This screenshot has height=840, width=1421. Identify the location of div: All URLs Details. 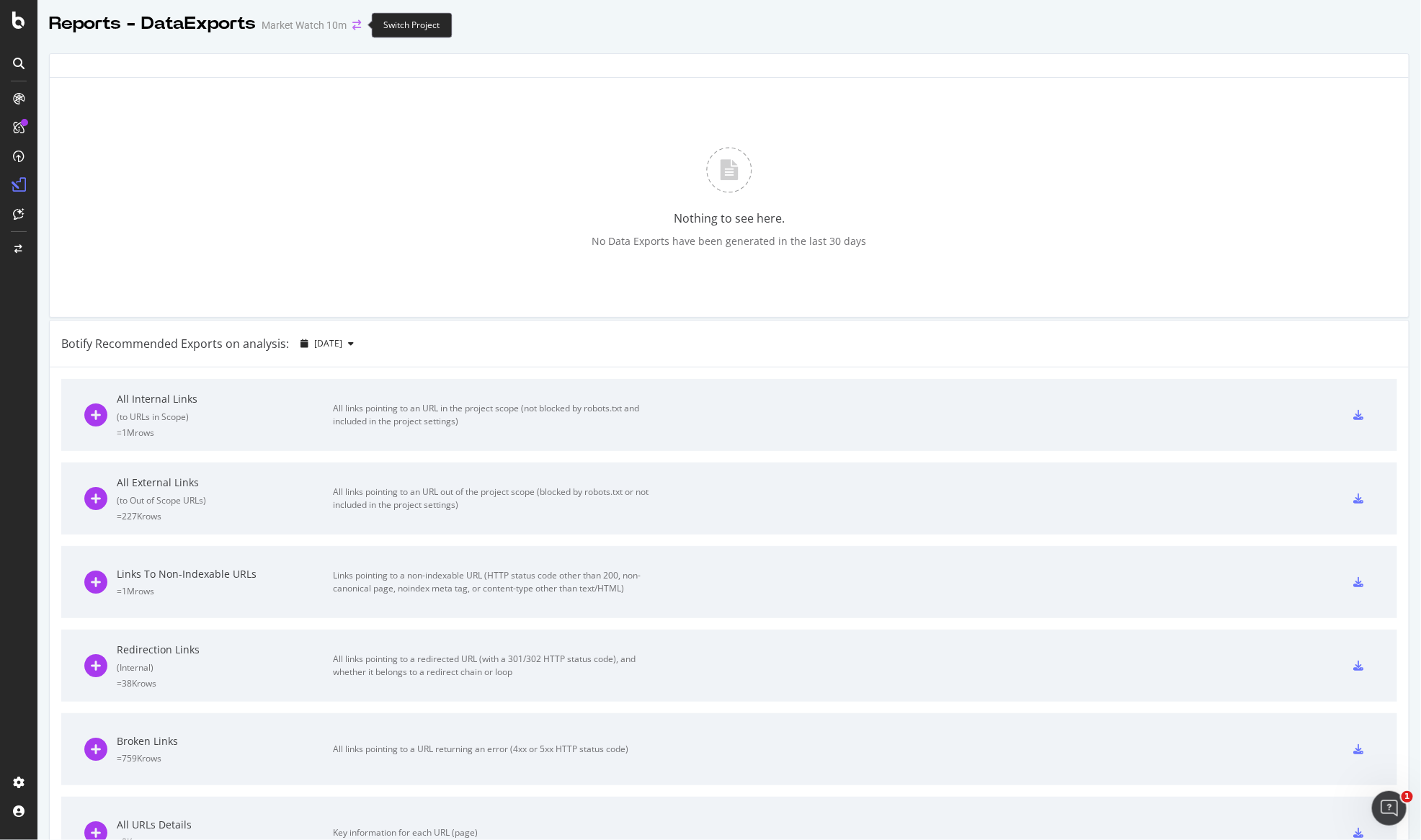
(225, 825).